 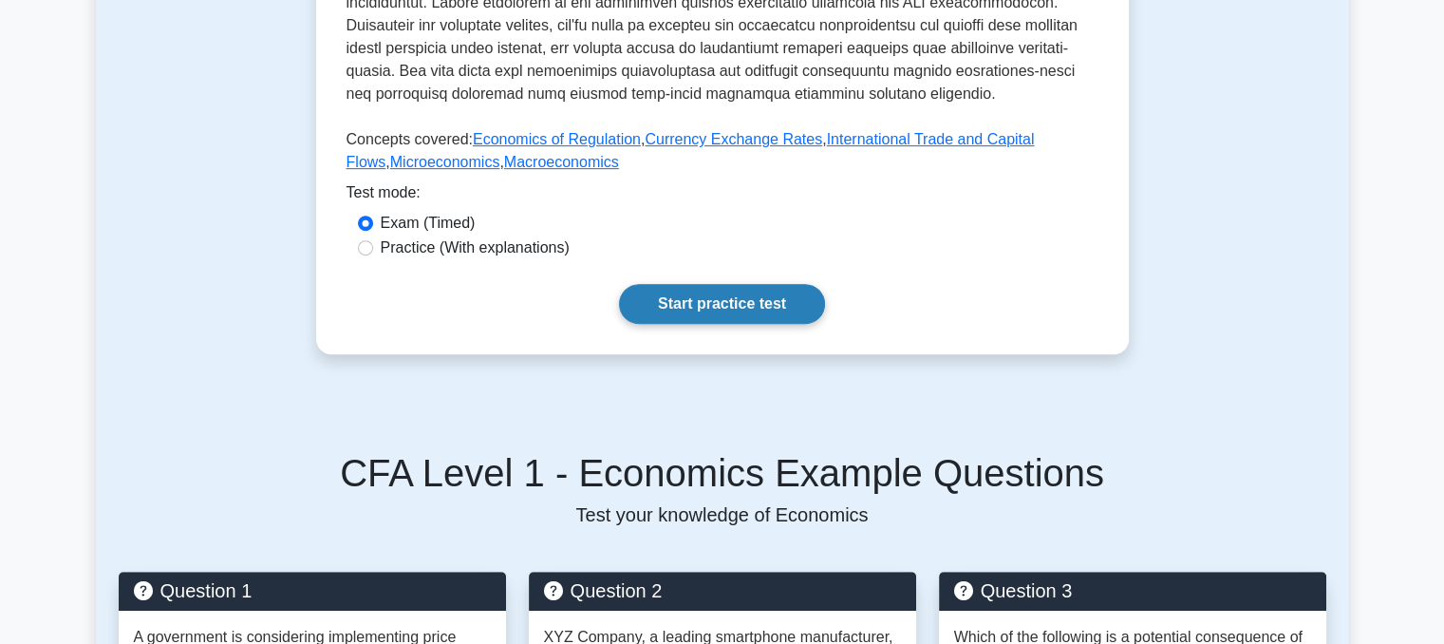 I want to click on a: Microeconomics, so click(x=445, y=161).